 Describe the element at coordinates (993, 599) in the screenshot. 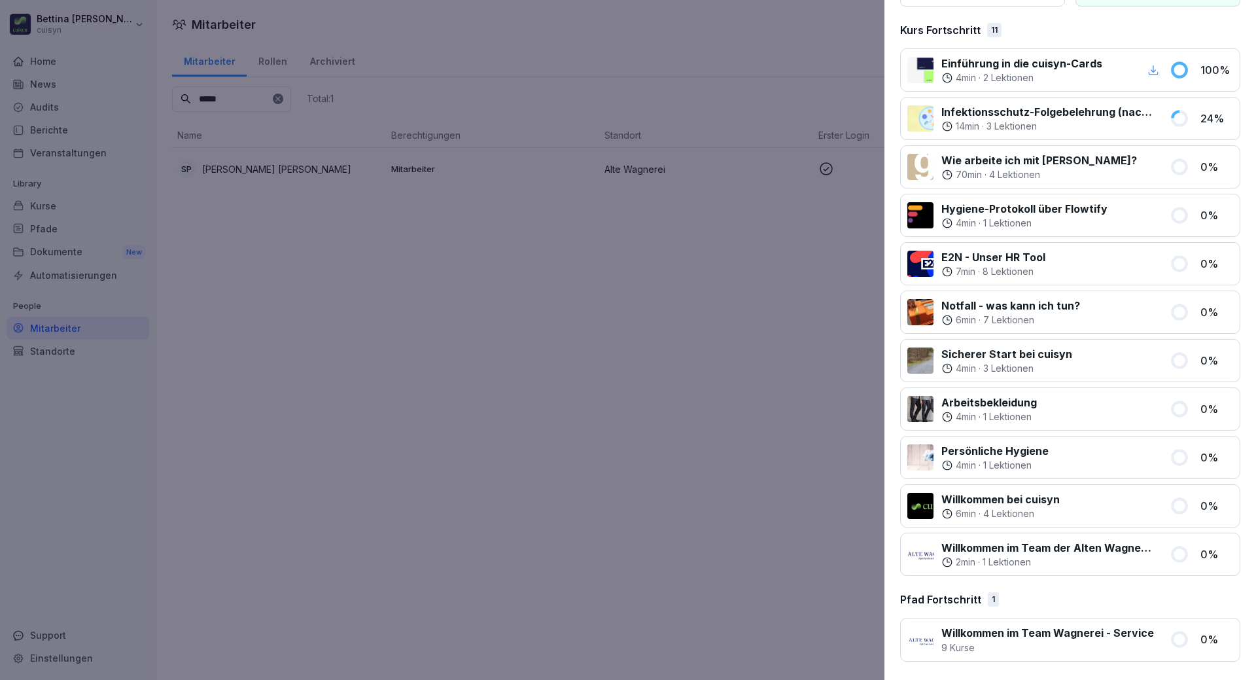

I see `div: 1` at that location.